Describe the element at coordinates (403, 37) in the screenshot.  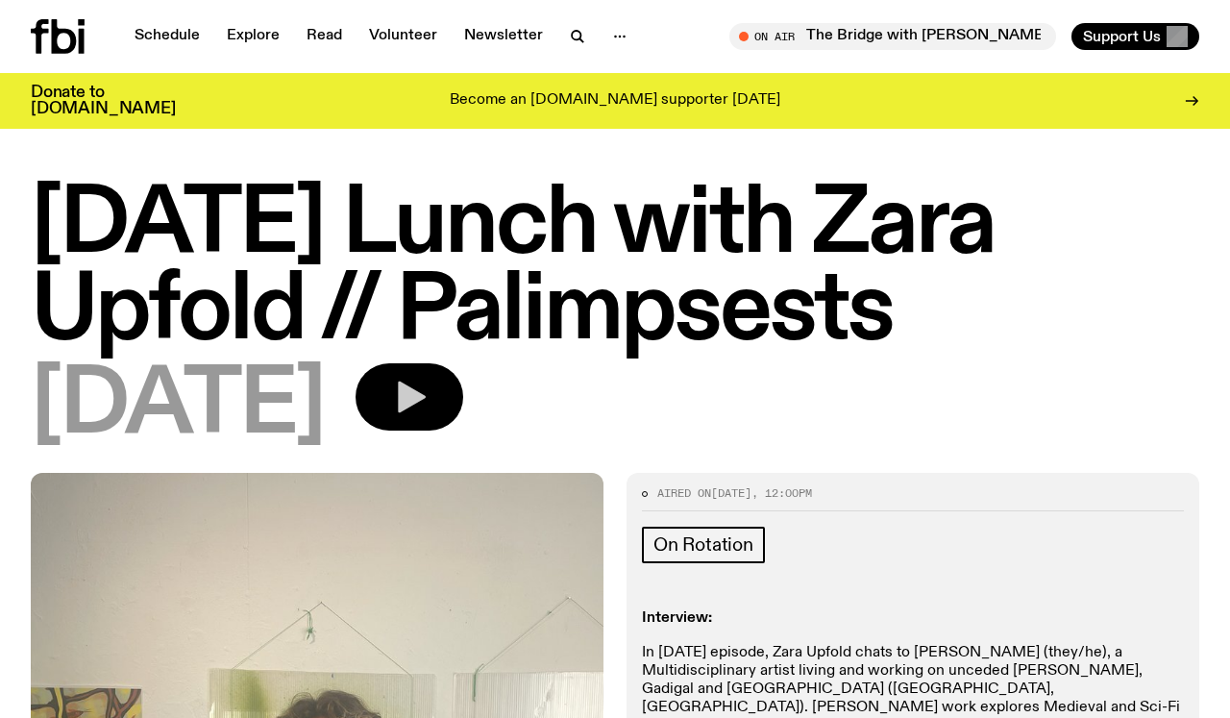
I see `a: Volunteer` at that location.